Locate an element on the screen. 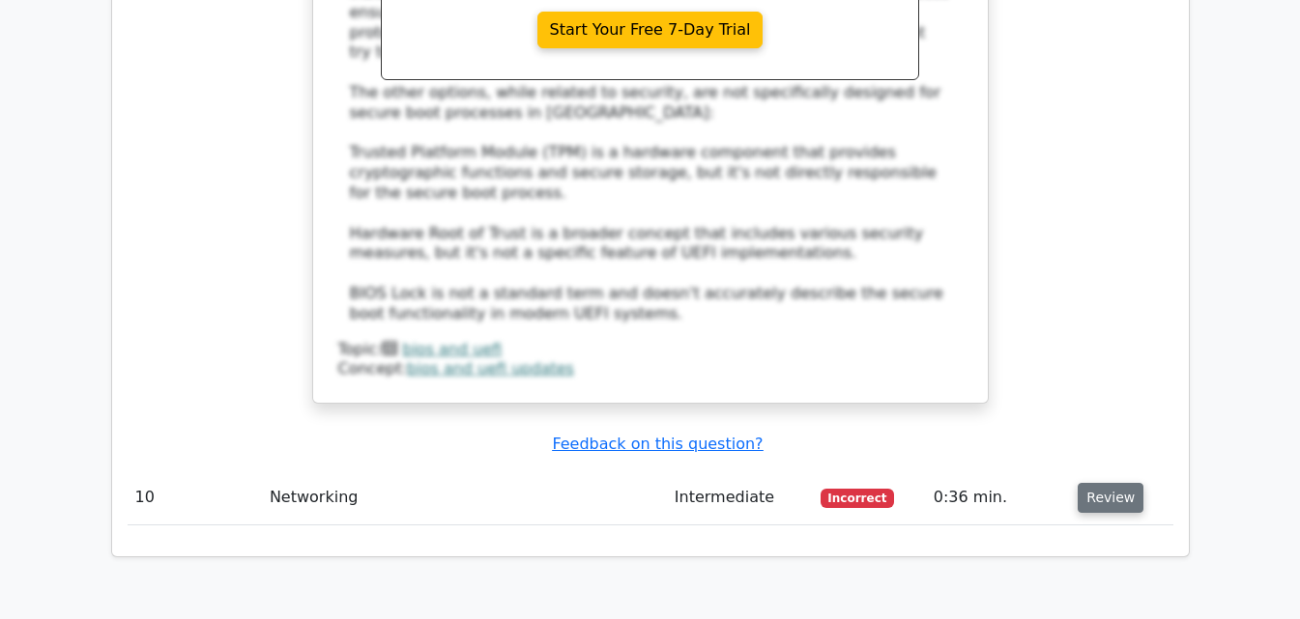 Image resolution: width=1300 pixels, height=619 pixels. button: Review is located at coordinates (1110, 498).